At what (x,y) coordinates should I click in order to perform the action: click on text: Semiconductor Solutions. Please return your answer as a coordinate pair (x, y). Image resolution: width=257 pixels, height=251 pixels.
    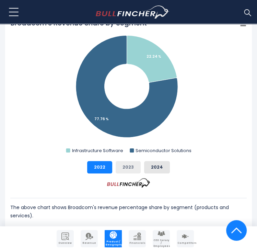
    Looking at the image, I should click on (163, 150).